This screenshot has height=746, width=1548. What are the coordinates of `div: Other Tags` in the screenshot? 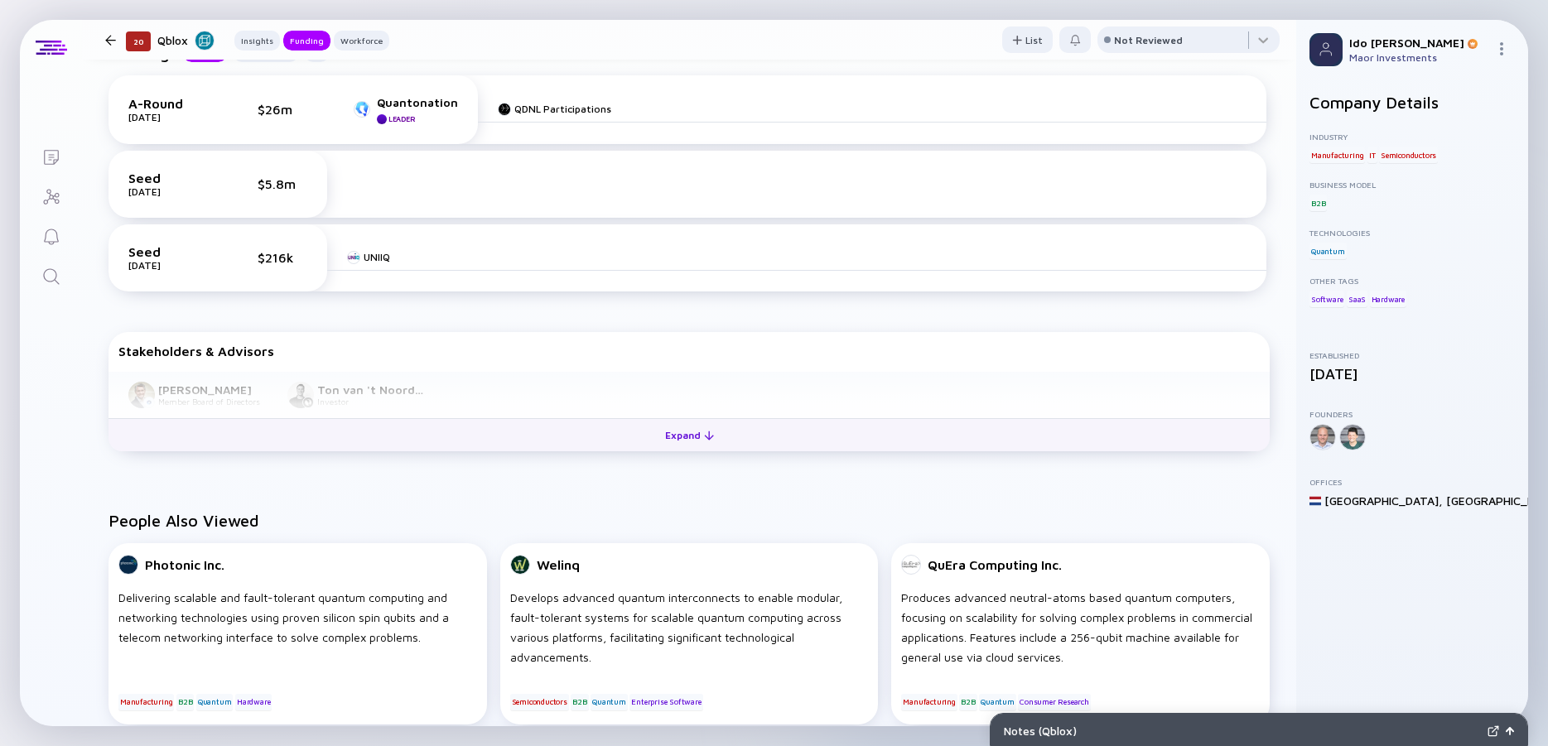 It's located at (1412, 281).